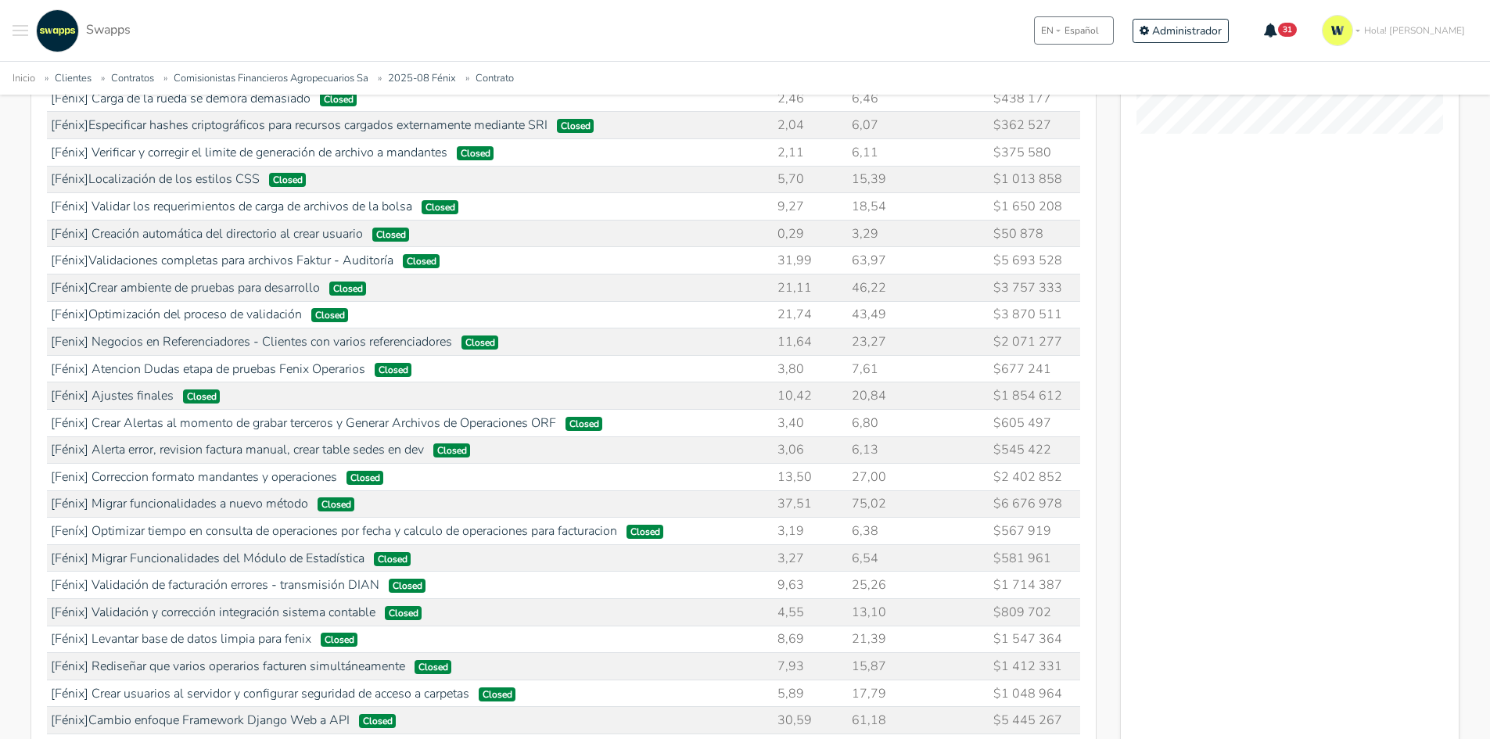 The width and height of the screenshot is (1490, 739). I want to click on td: 23,27, so click(918, 342).